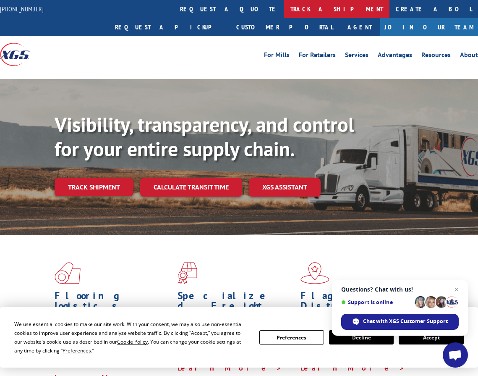 The height and width of the screenshot is (376, 478). Describe the element at coordinates (361, 337) in the screenshot. I see `button: Decline` at that location.